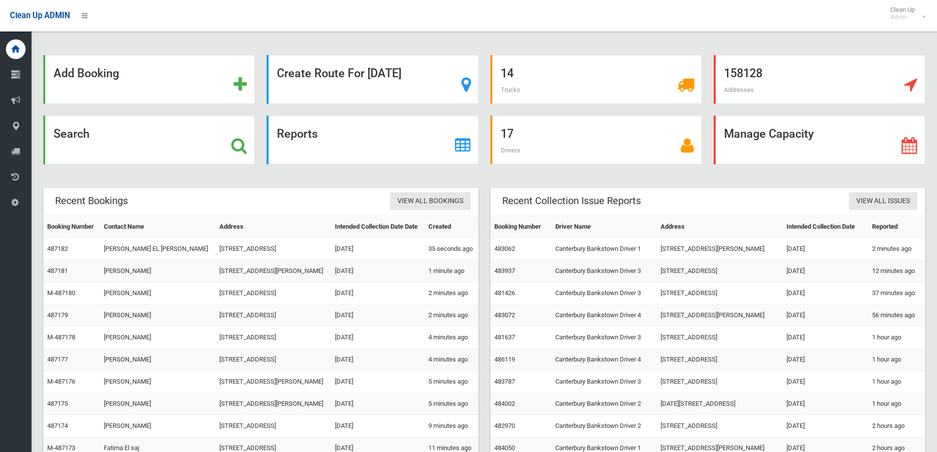 This screenshot has height=452, width=937. I want to click on th: Intended Collection Date Date, so click(378, 227).